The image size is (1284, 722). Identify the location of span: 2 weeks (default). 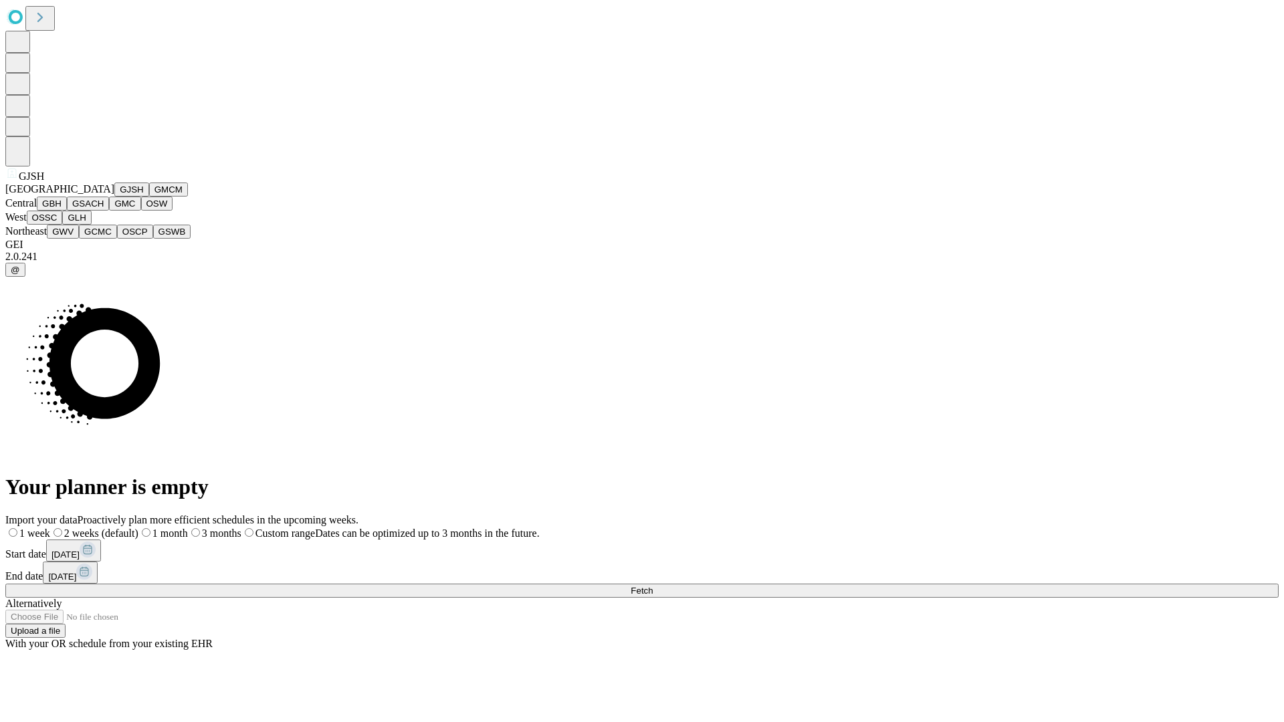
(101, 533).